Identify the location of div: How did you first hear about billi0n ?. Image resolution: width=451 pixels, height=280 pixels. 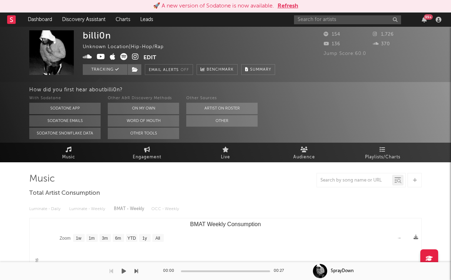
(240, 90).